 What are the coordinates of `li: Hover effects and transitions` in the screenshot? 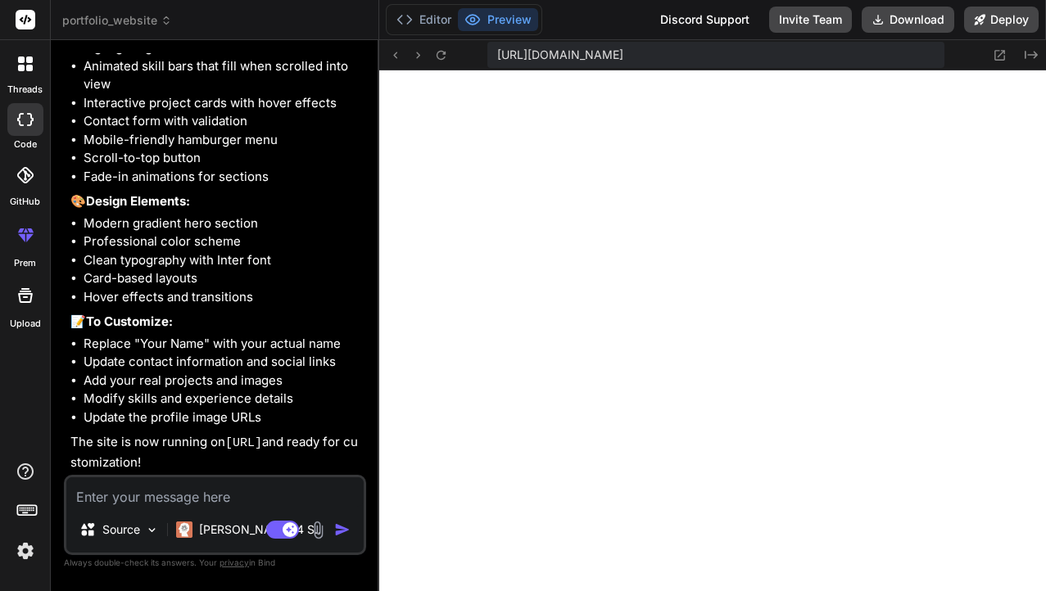 It's located at (223, 297).